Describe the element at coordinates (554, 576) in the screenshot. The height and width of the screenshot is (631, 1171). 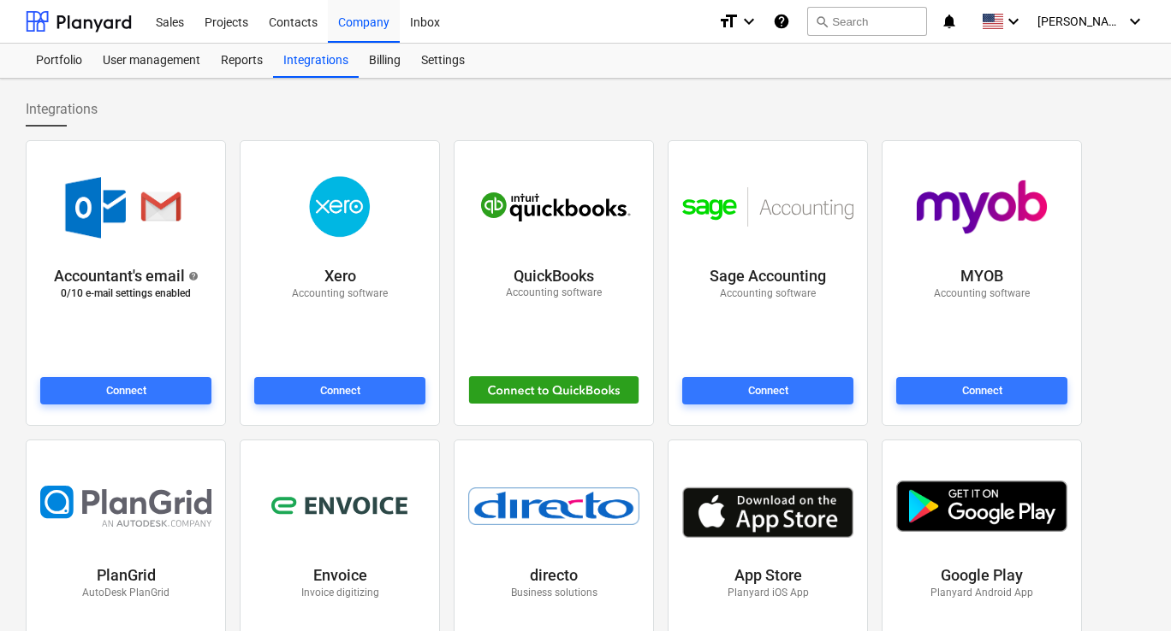
I see `p: directo` at that location.